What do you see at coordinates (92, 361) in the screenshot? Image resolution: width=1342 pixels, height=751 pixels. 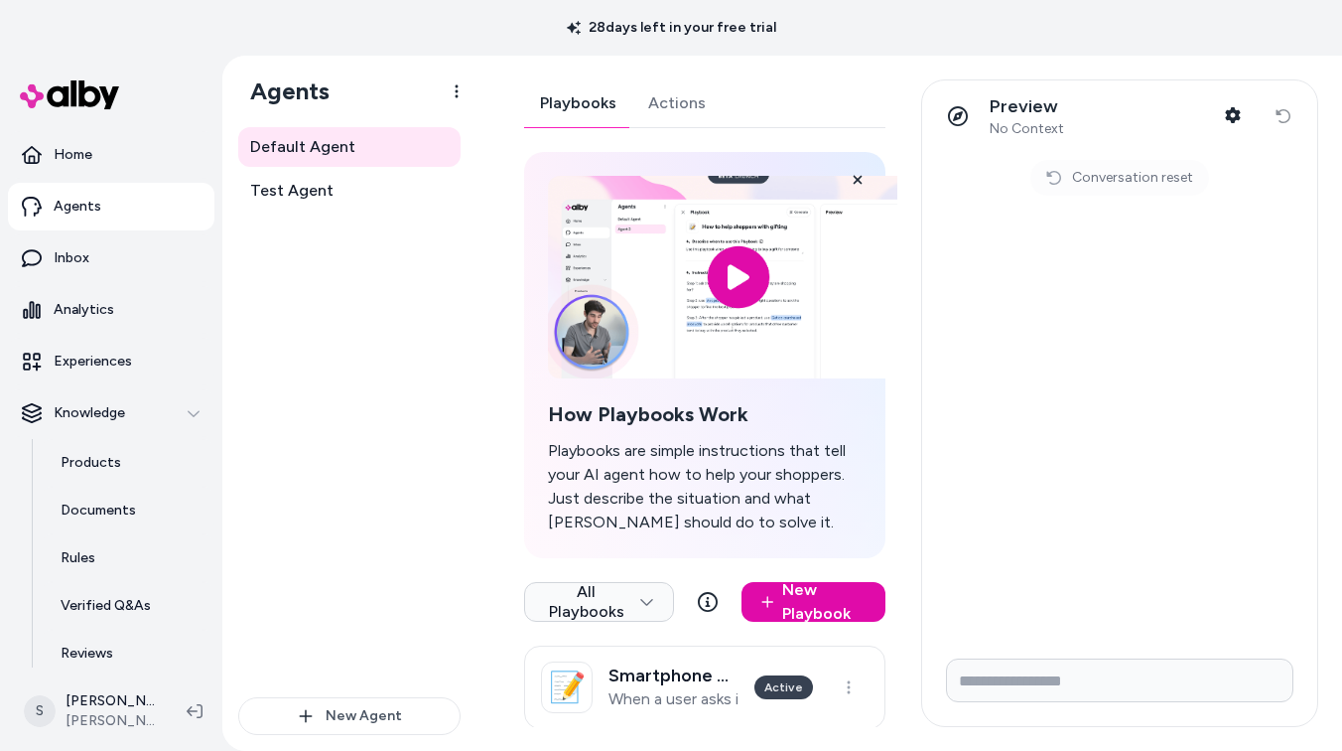 I see `p: Experiences` at bounding box center [92, 361].